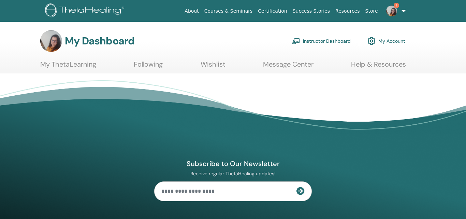 This screenshot has height=219, width=466. I want to click on img: cog.svg, so click(371, 41).